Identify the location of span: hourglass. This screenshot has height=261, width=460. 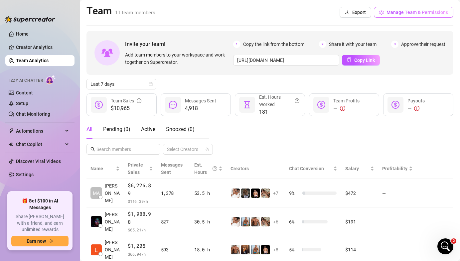
(247, 105).